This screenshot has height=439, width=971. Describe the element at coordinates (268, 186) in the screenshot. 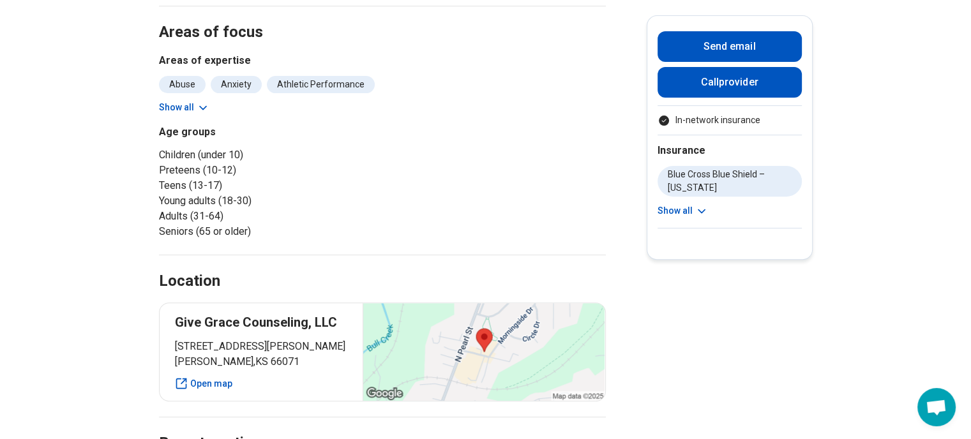

I see `li: Teens (13-17)` at that location.